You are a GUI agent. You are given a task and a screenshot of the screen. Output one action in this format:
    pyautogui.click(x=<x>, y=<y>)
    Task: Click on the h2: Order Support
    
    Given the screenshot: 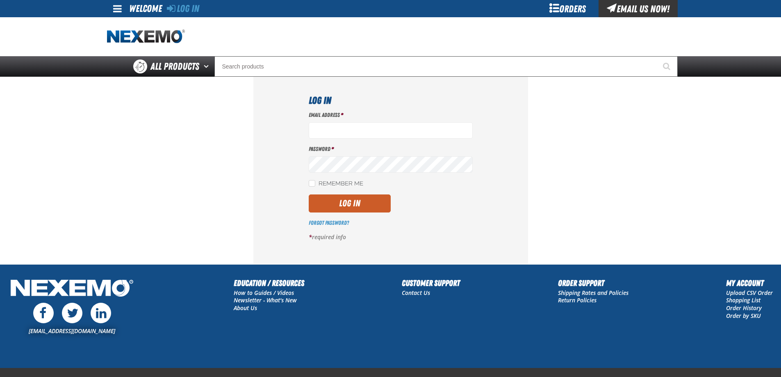 What is the action you would take?
    pyautogui.click(x=594, y=283)
    